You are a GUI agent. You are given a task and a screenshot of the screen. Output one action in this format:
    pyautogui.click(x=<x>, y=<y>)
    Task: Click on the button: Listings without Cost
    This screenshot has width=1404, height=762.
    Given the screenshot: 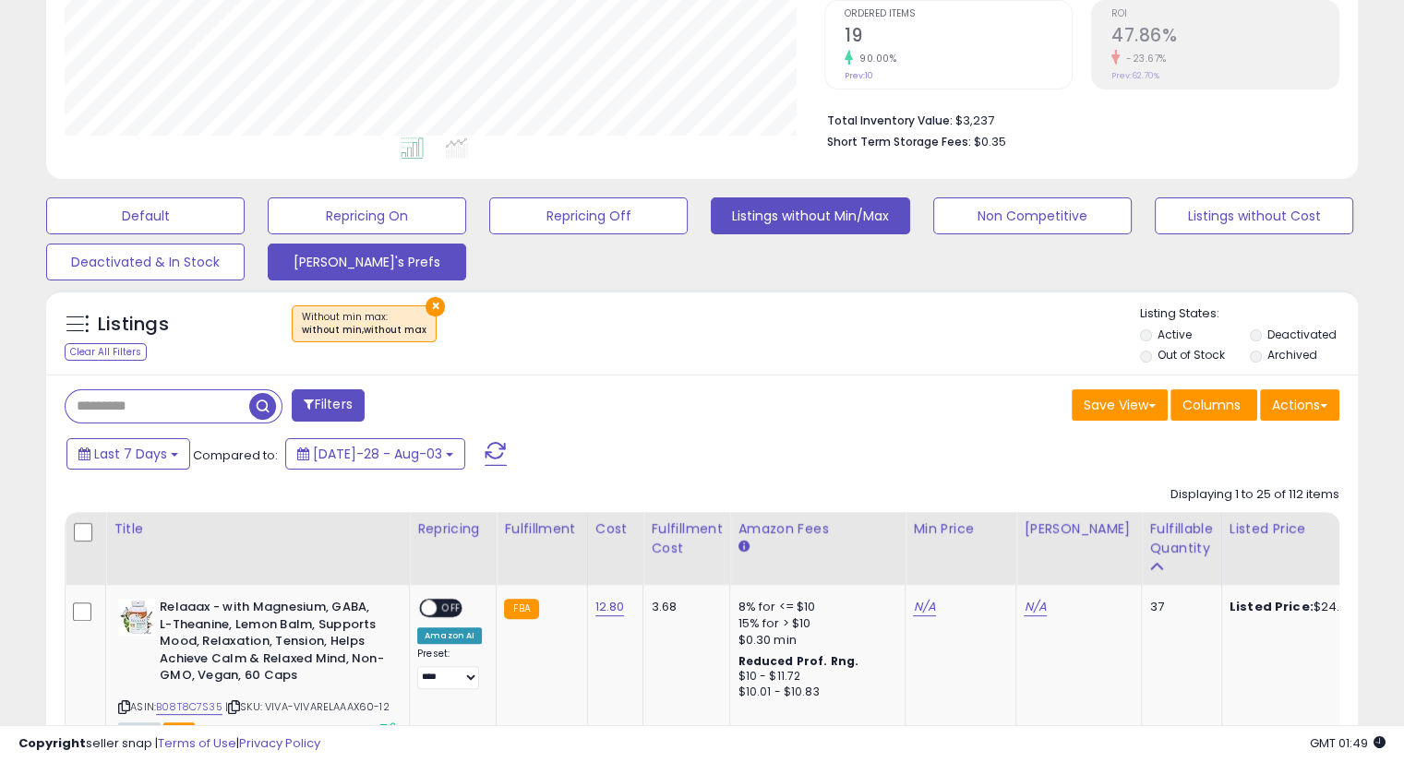 What is the action you would take?
    pyautogui.click(x=1253, y=216)
    